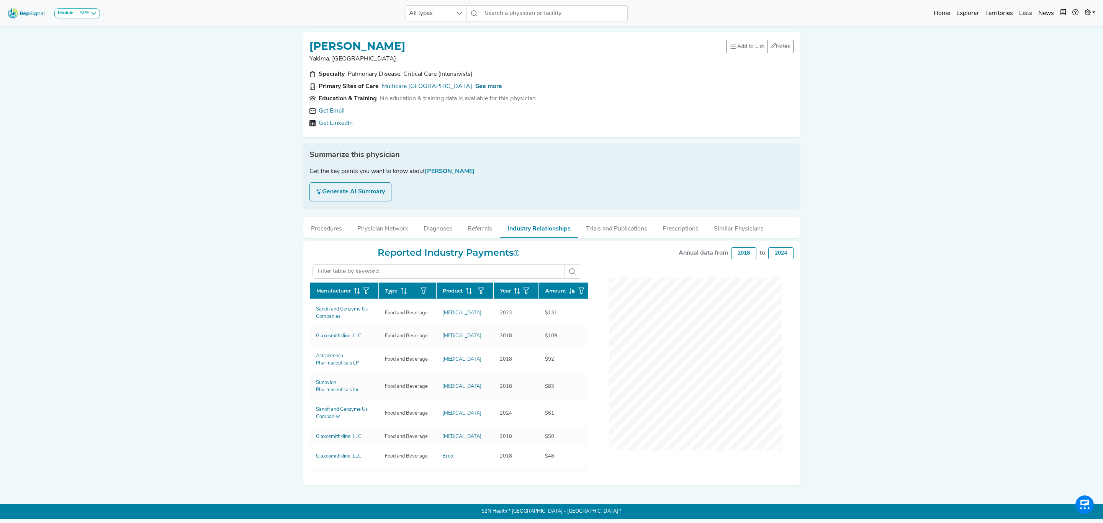 The width and height of the screenshot is (1103, 523). Describe the element at coordinates (739, 227) in the screenshot. I see `button: Similar Physicians` at that location.